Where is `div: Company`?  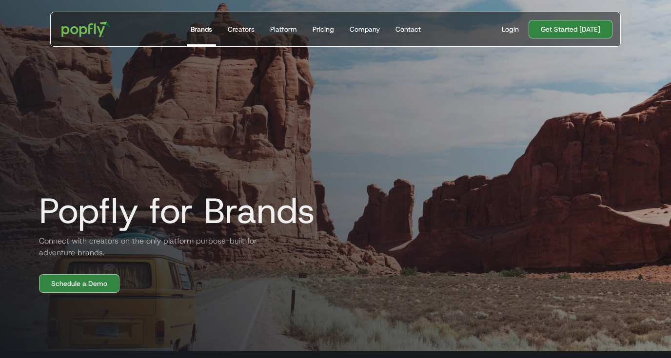 div: Company is located at coordinates (365, 29).